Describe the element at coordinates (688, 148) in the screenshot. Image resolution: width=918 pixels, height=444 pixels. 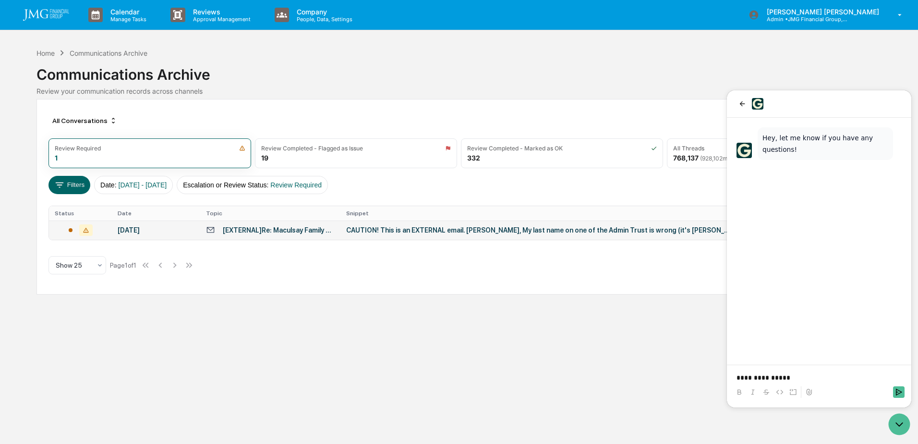
I see `div: All Threads` at that location.